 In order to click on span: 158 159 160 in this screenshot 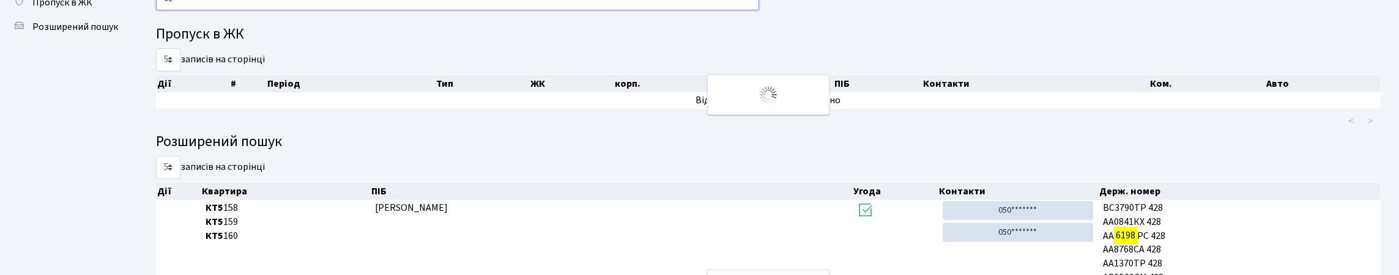, I will do `click(285, 222)`.